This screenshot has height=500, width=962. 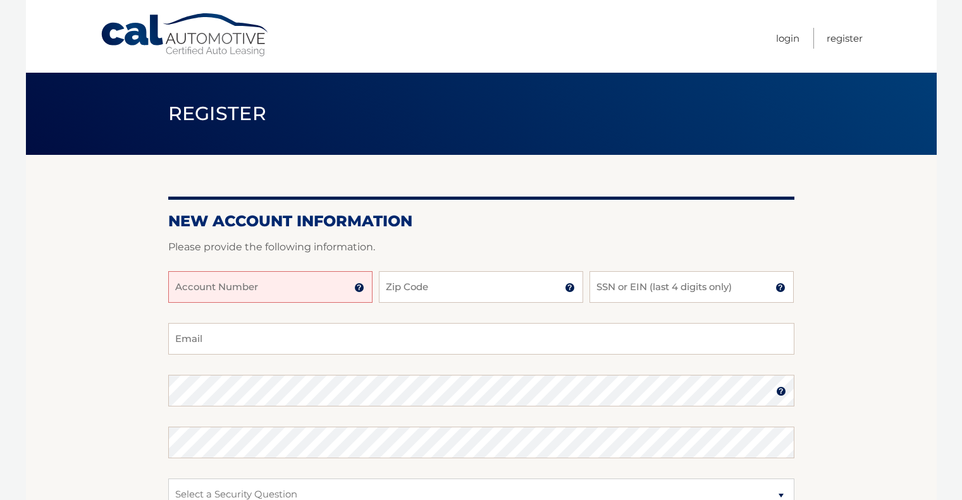 I want to click on input: SSN or EIN (last 4 digits only), so click(x=691, y=287).